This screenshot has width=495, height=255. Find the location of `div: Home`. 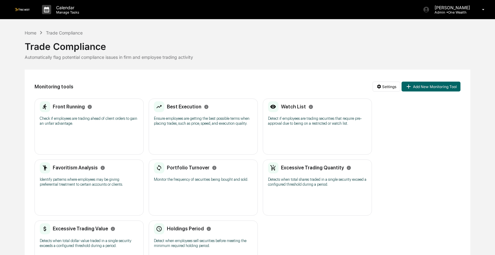

div: Home is located at coordinates (31, 33).